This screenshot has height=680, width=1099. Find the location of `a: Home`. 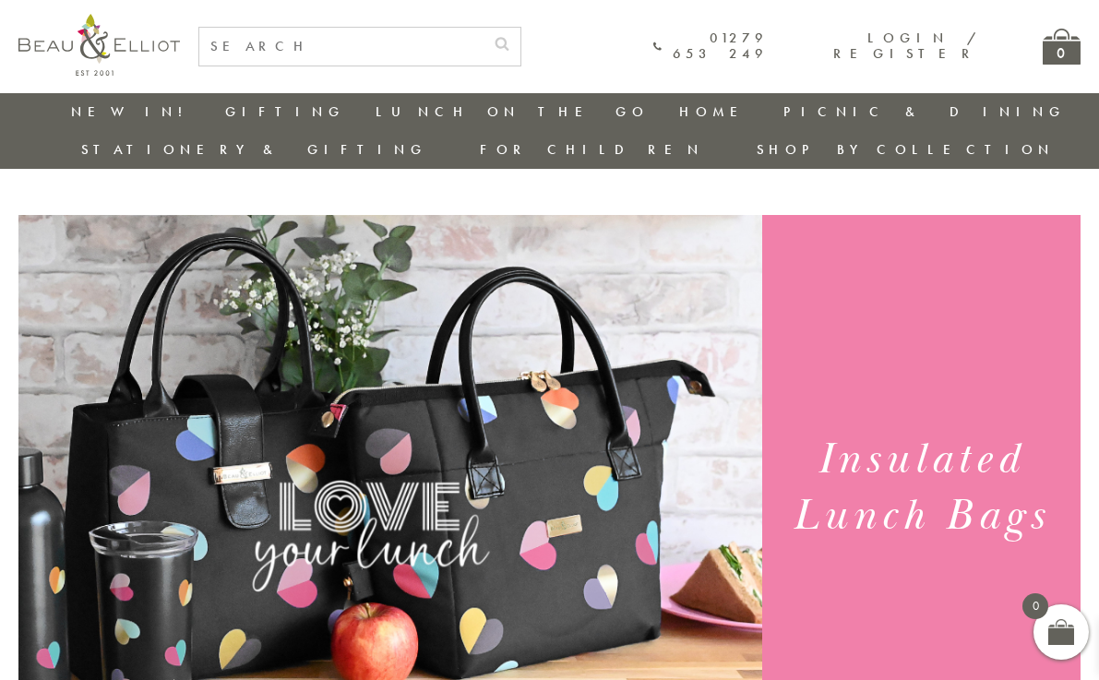

a: Home is located at coordinates (716, 112).